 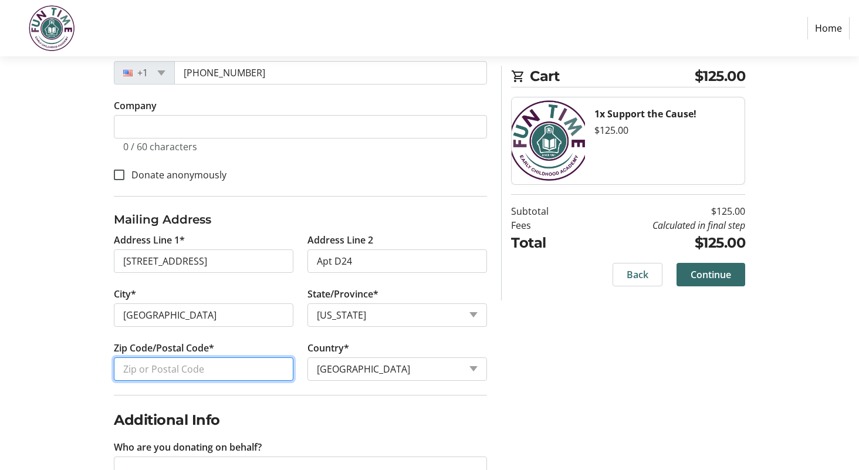 What do you see at coordinates (544, 243) in the screenshot?
I see `td: Total` at bounding box center [544, 243].